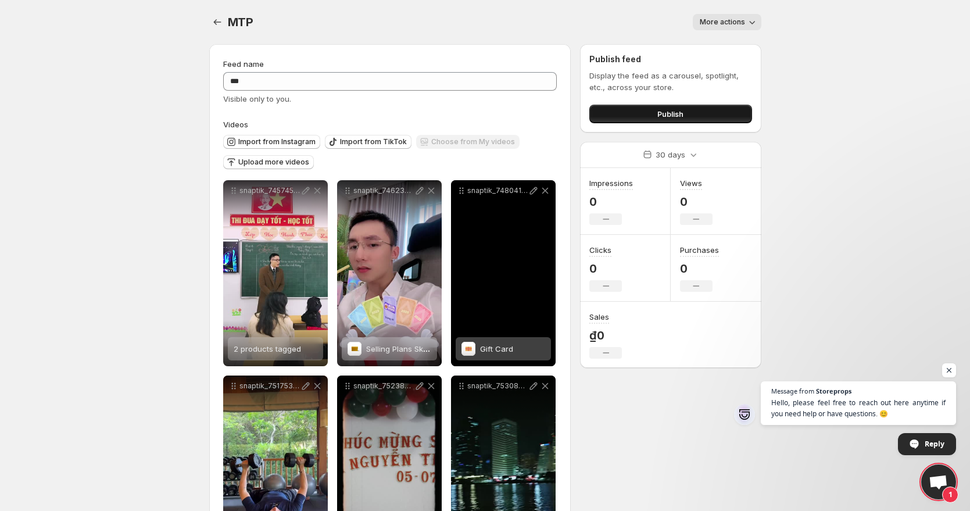 The image size is (970, 511). What do you see at coordinates (373, 142) in the screenshot?
I see `span: Import from TikTok` at bounding box center [373, 142].